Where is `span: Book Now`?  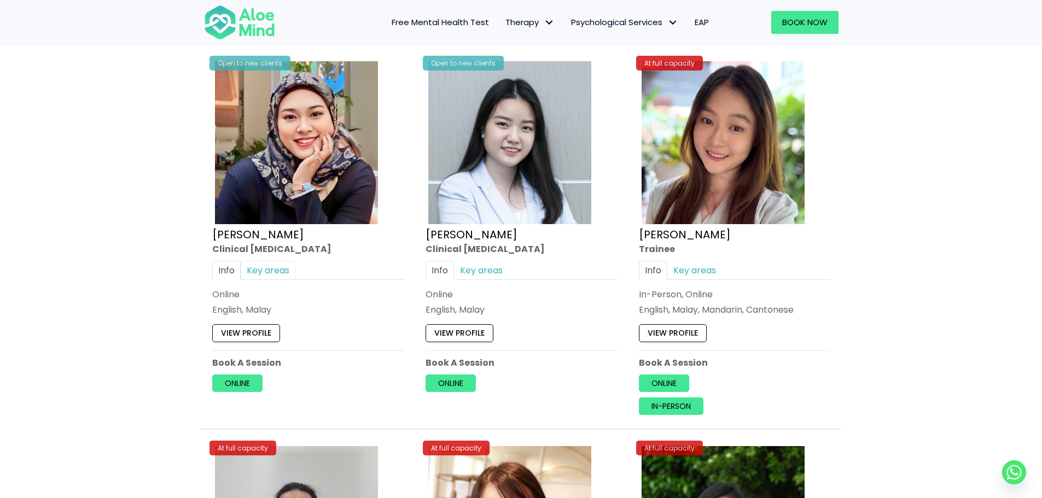
span: Book Now is located at coordinates (805, 22).